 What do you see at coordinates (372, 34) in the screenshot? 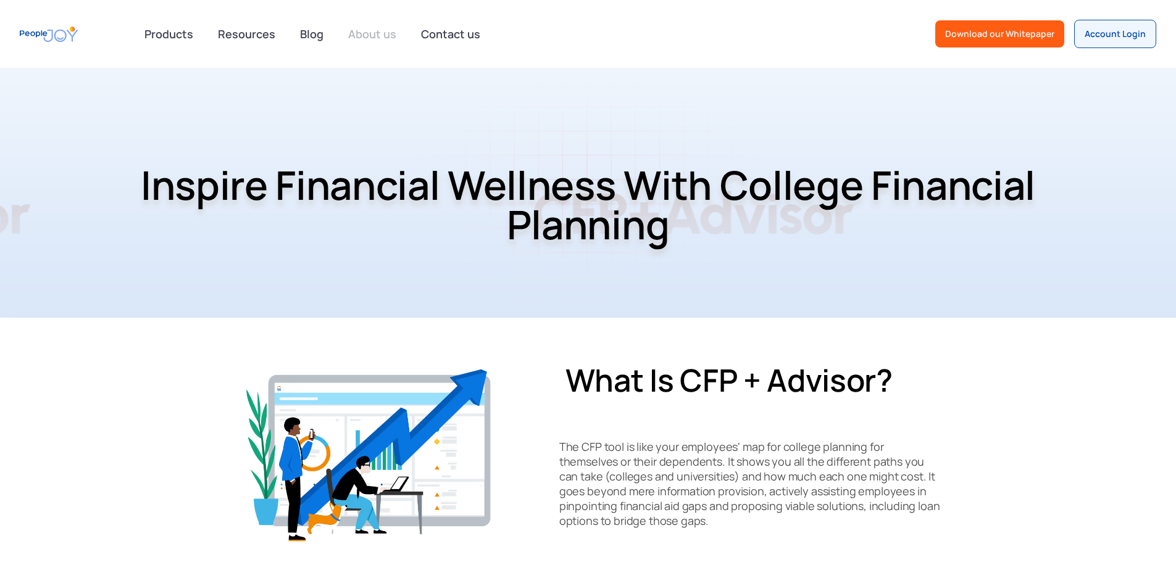
I see `a: About us` at bounding box center [372, 34].